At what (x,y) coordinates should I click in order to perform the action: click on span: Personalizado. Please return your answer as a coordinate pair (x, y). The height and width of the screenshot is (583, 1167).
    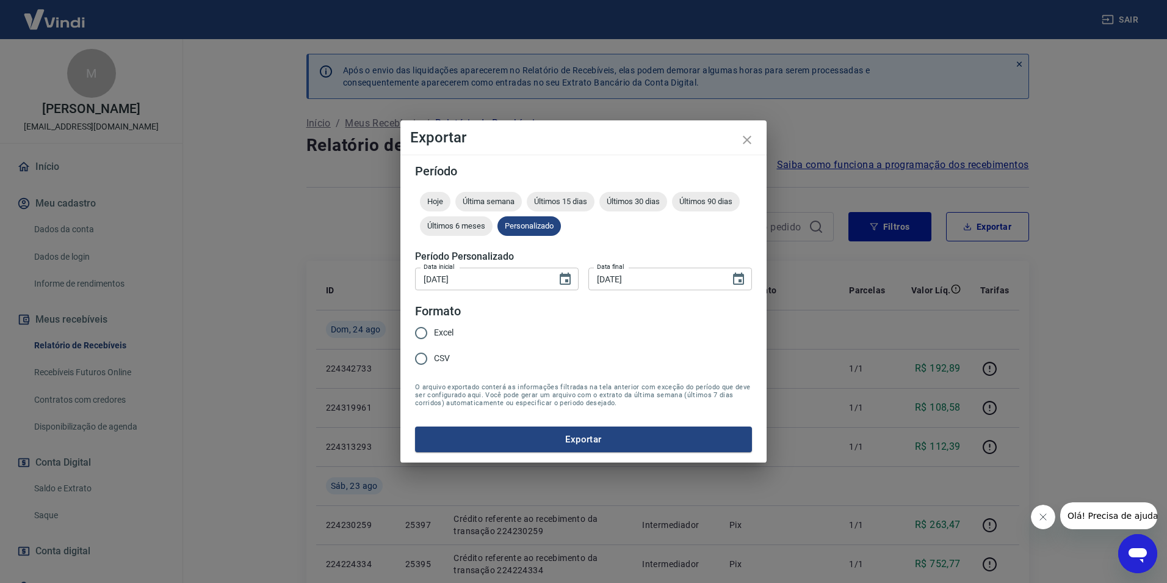
    Looking at the image, I should click on (529, 225).